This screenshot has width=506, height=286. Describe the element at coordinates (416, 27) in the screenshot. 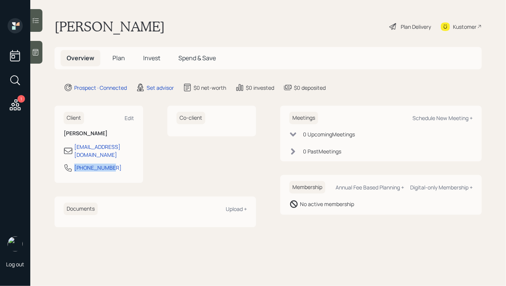

I see `div: Plan Delivery` at that location.